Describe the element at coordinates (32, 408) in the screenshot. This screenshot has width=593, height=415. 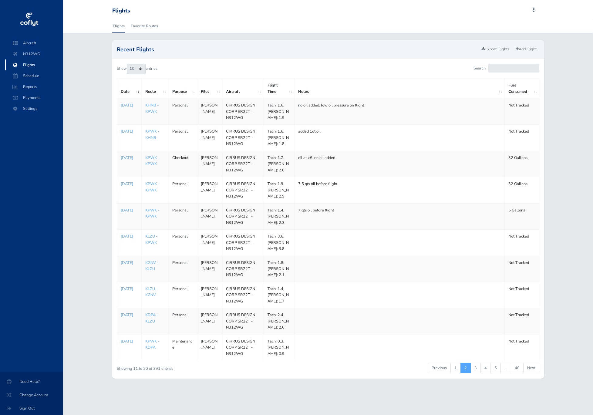
I see `span: Sign Out` at that location.